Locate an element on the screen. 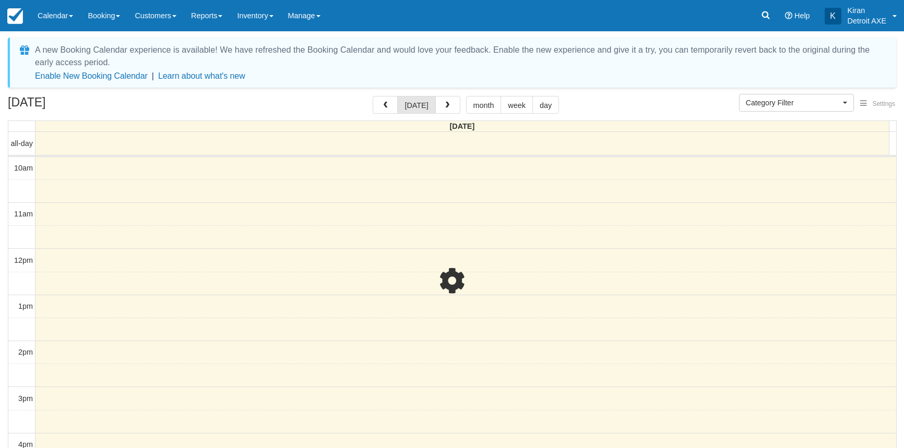 This screenshot has height=448, width=904. span: Category Filter is located at coordinates (793, 103).